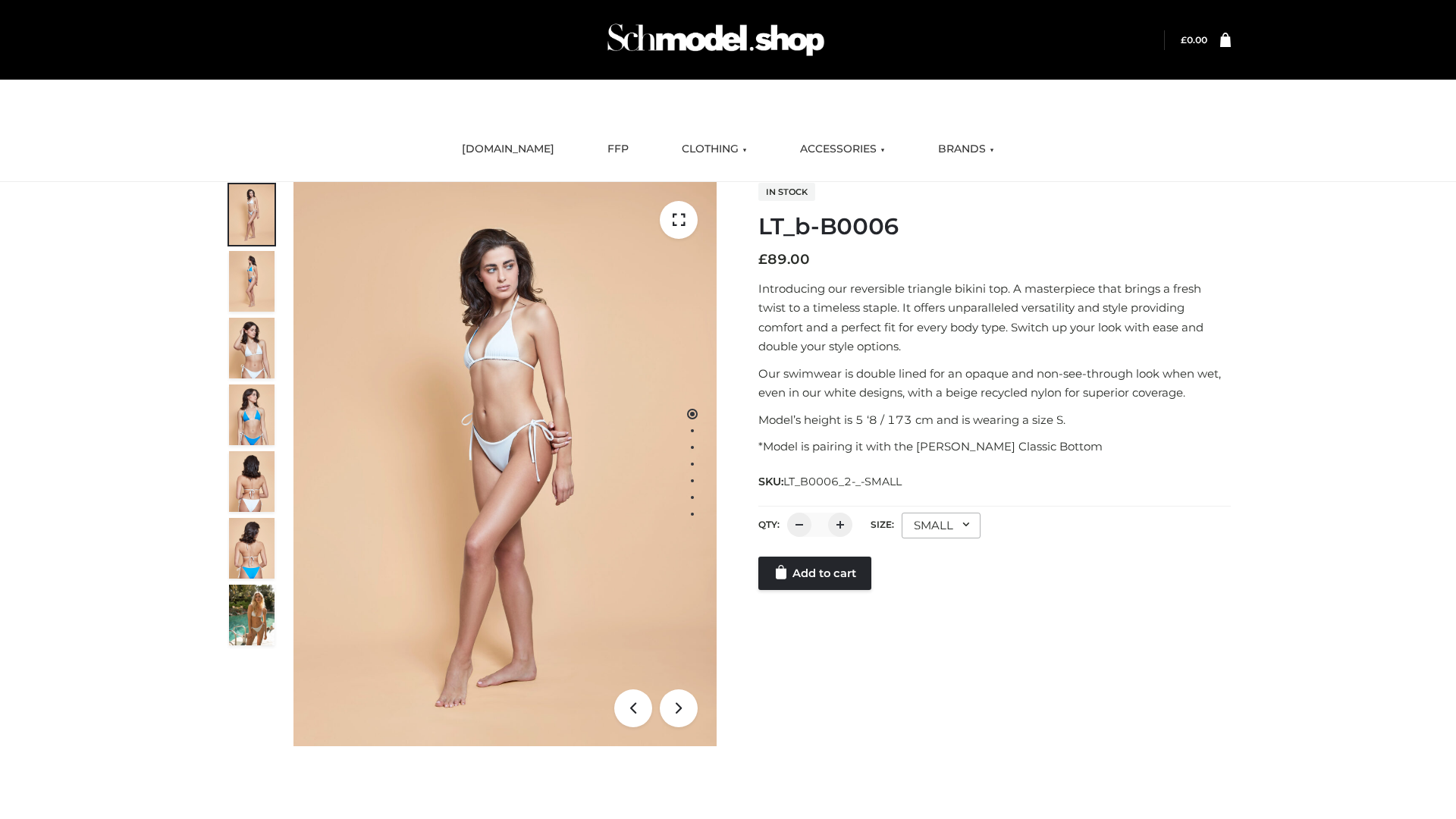 The width and height of the screenshot is (1456, 819). I want to click on img: Schmodel Admin 964, so click(716, 40).